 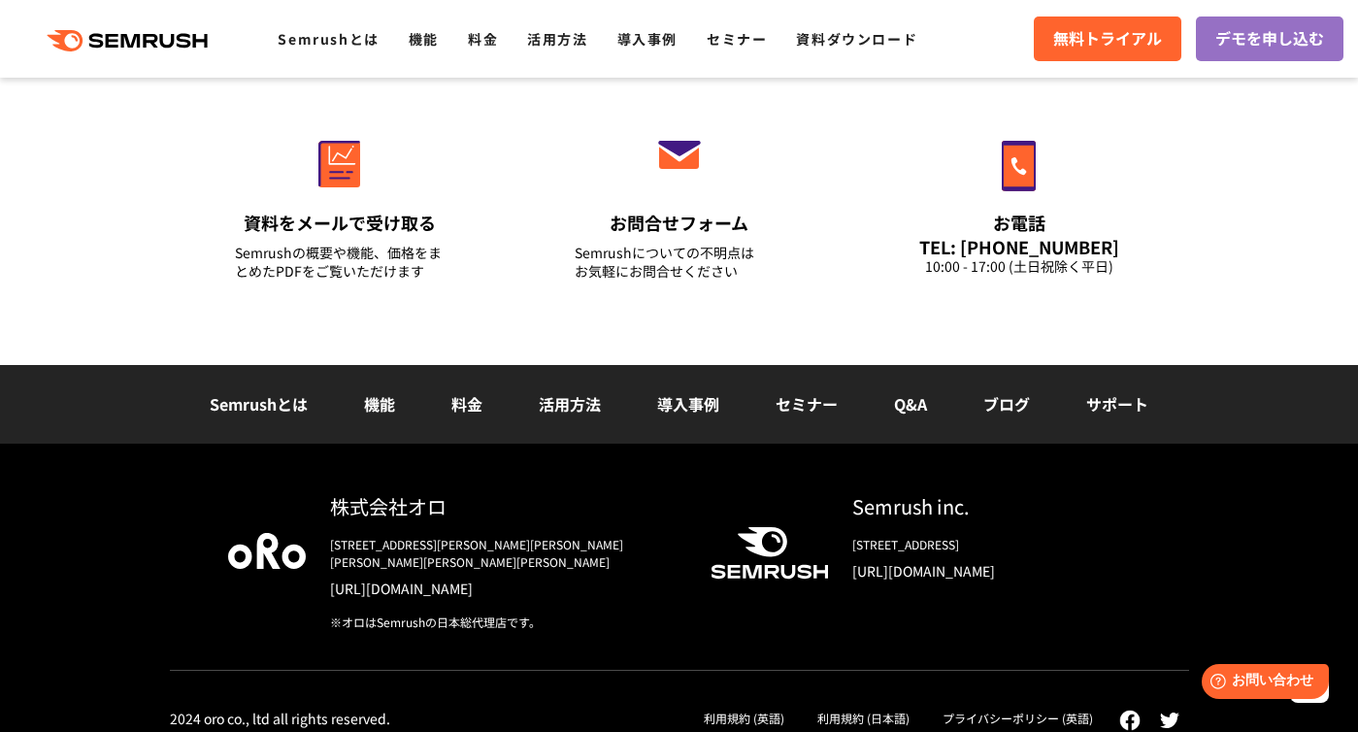 I want to click on a: お問合せフォーム Semrushについての不明点はお気軽にお問合せください, so click(x=680, y=202).